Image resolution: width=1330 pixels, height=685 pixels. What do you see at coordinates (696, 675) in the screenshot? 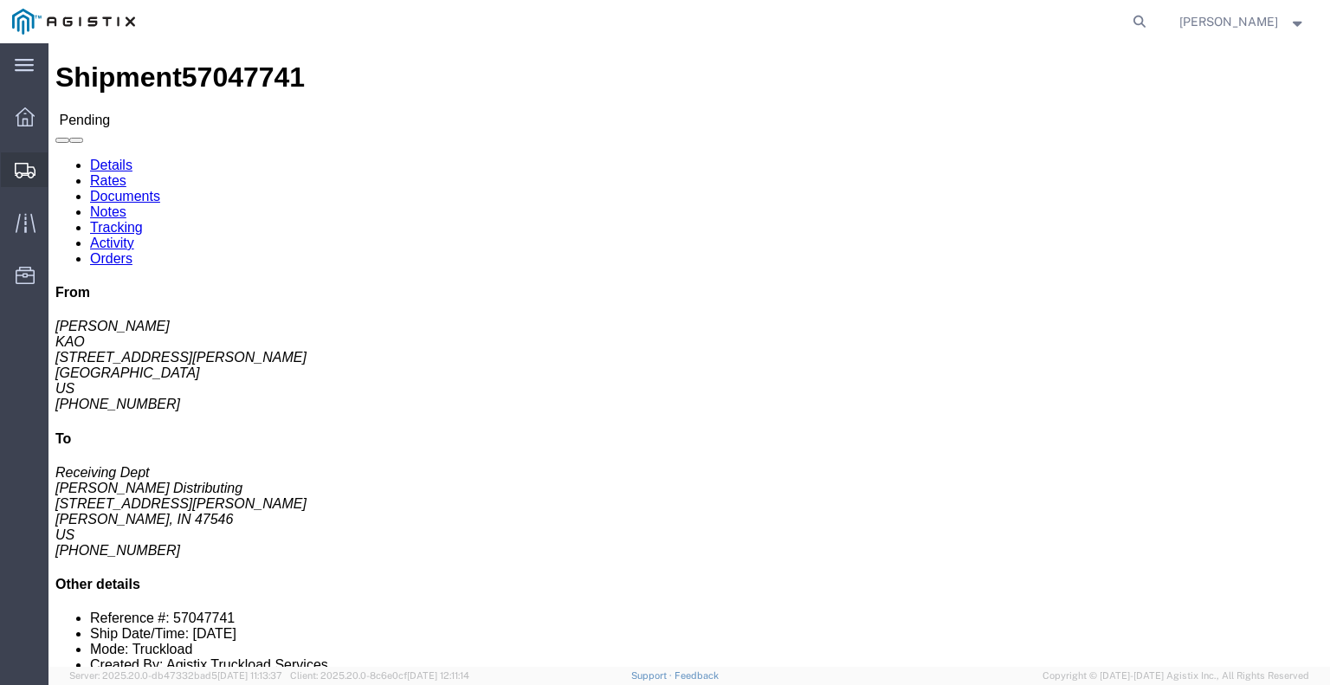
I see `a: Feedback` at bounding box center [696, 675].